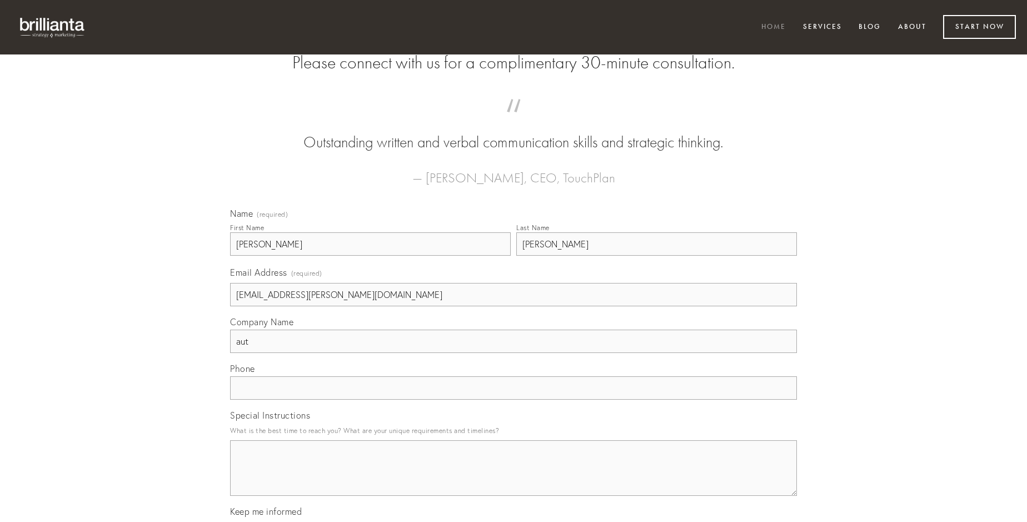 This screenshot has width=1027, height=522. I want to click on a: Blog, so click(870, 27).